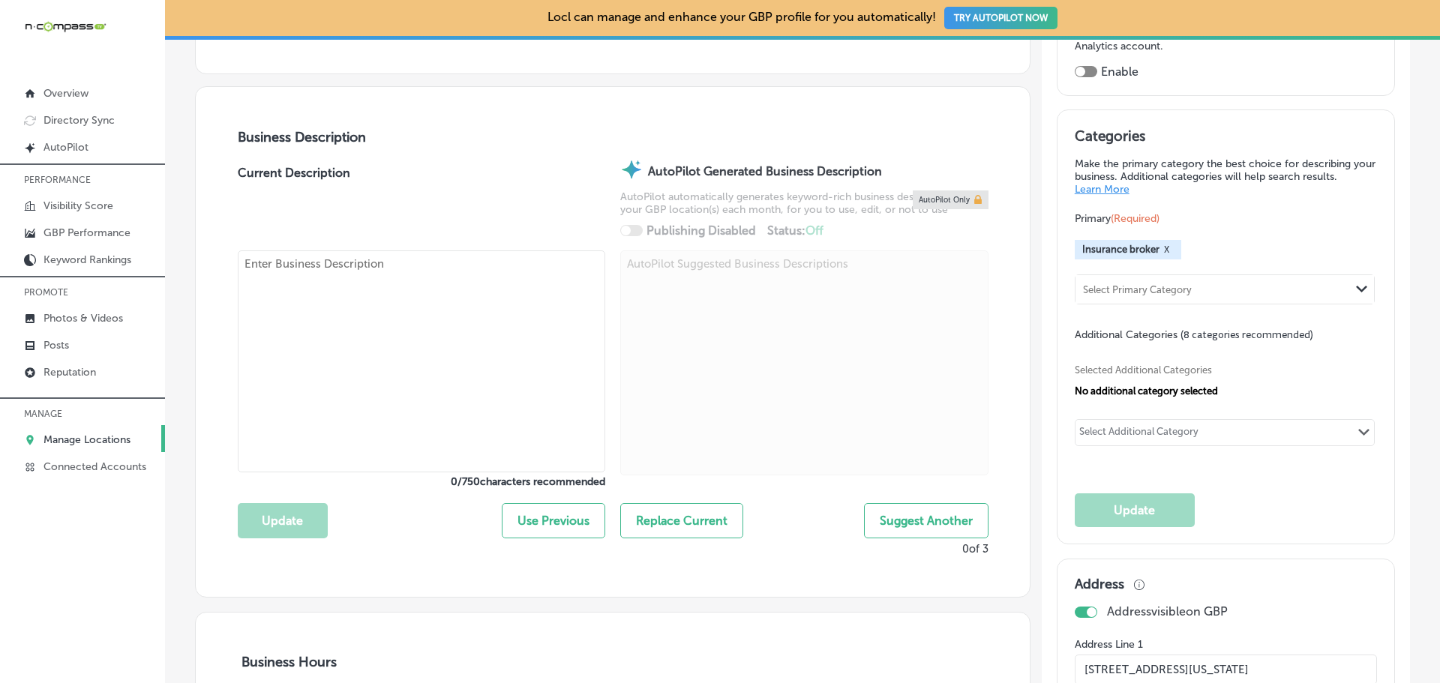 This screenshot has height=683, width=1440. Describe the element at coordinates (1102, 189) in the screenshot. I see `a: Learn More` at that location.